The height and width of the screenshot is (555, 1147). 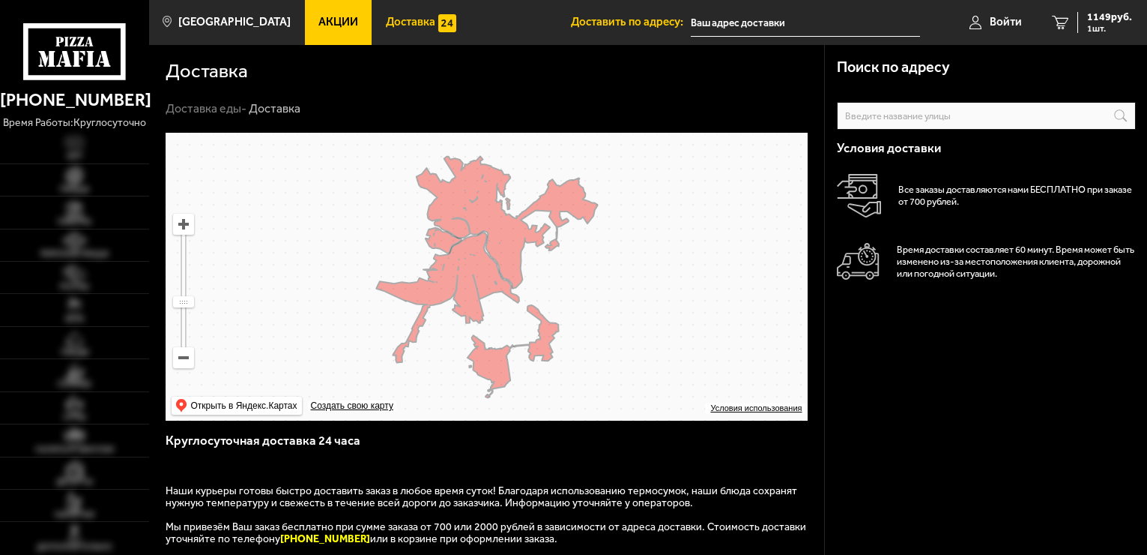 What do you see at coordinates (806, 22) in the screenshot?
I see `input: Ваш адрес доставки` at bounding box center [806, 22].